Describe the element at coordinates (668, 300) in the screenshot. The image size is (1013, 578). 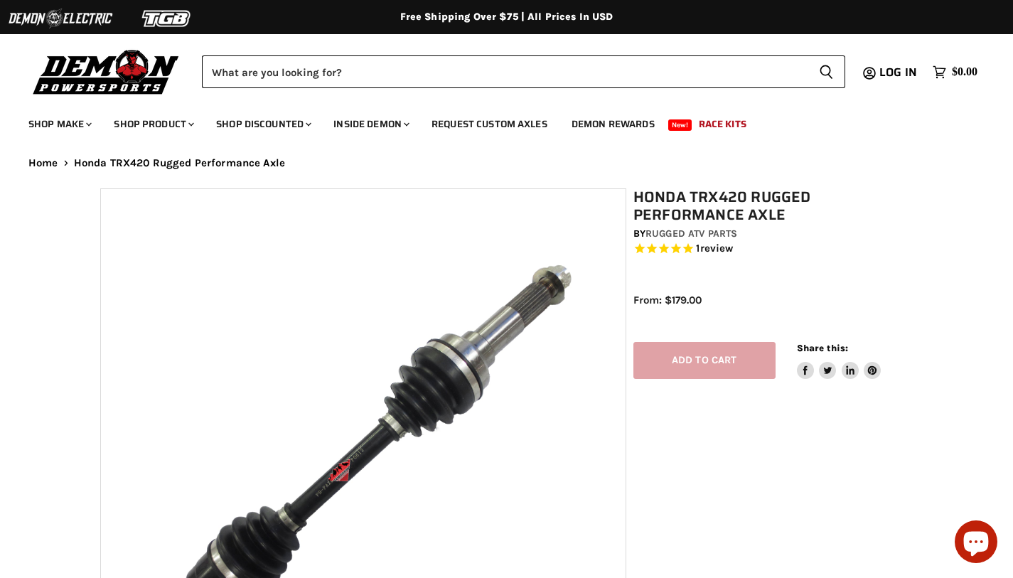
I see `span: From: $179.00` at that location.